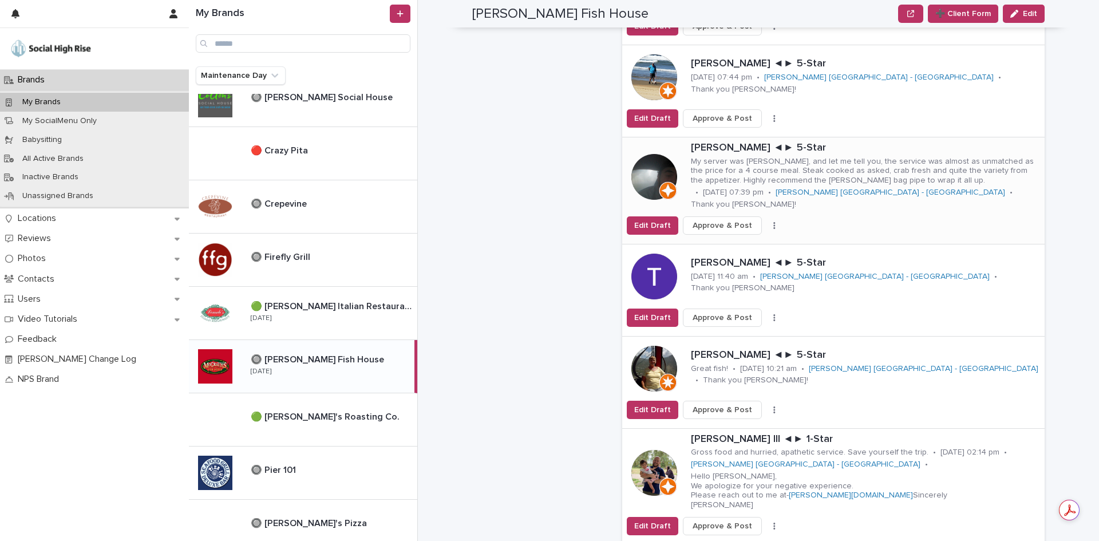 The width and height of the screenshot is (1099, 541). Describe the element at coordinates (60, 121) in the screenshot. I see `p: My SocialMenu Only` at that location.